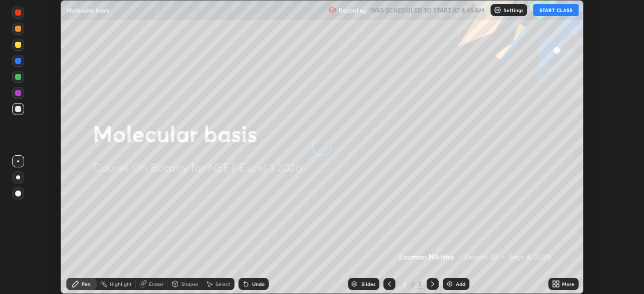 This screenshot has width=644, height=294. What do you see at coordinates (568, 284) in the screenshot?
I see `div: More` at bounding box center [568, 284].